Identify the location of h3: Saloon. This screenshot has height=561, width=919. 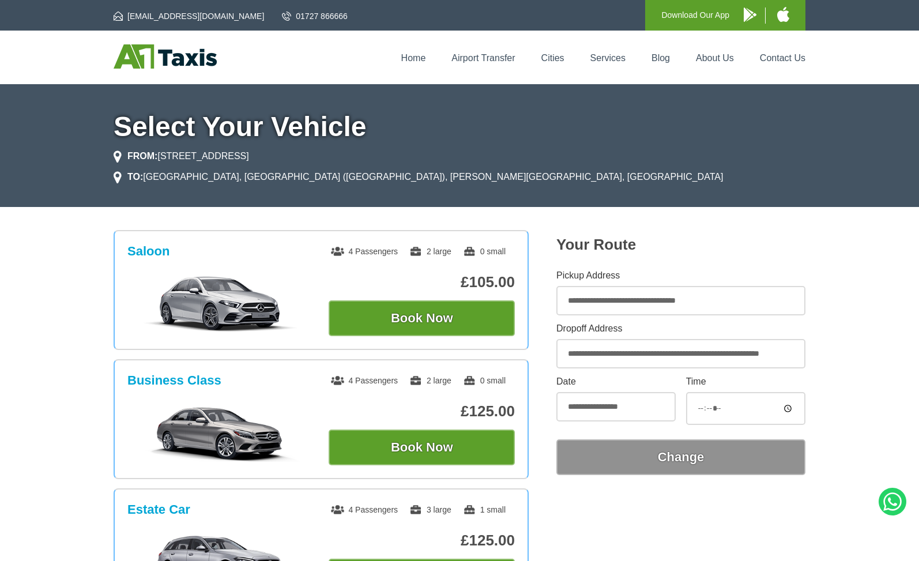
(148, 251).